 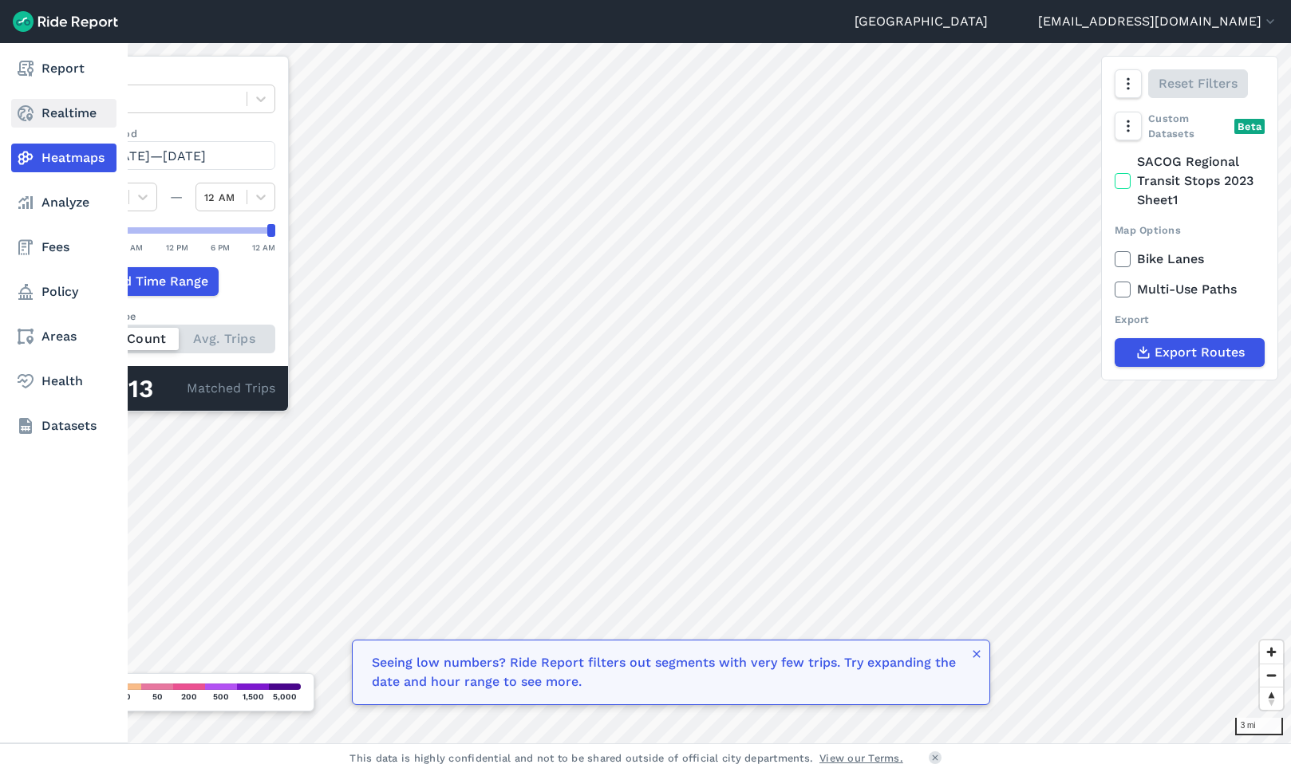 I want to click on a: Datasets, so click(x=64, y=426).